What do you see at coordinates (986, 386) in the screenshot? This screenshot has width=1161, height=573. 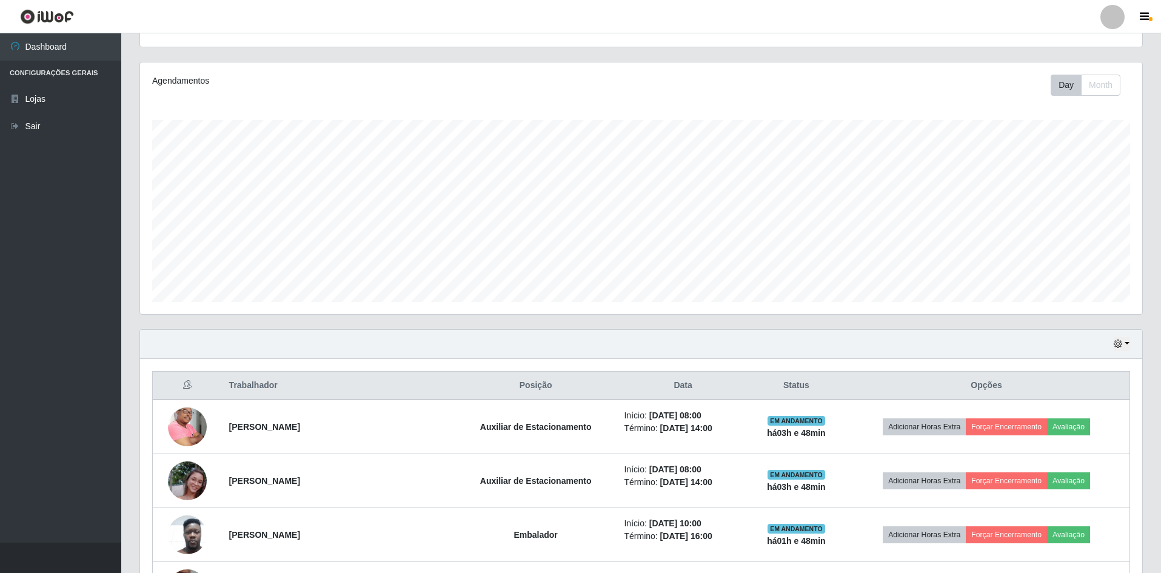 I see `th: Opções` at bounding box center [986, 386].